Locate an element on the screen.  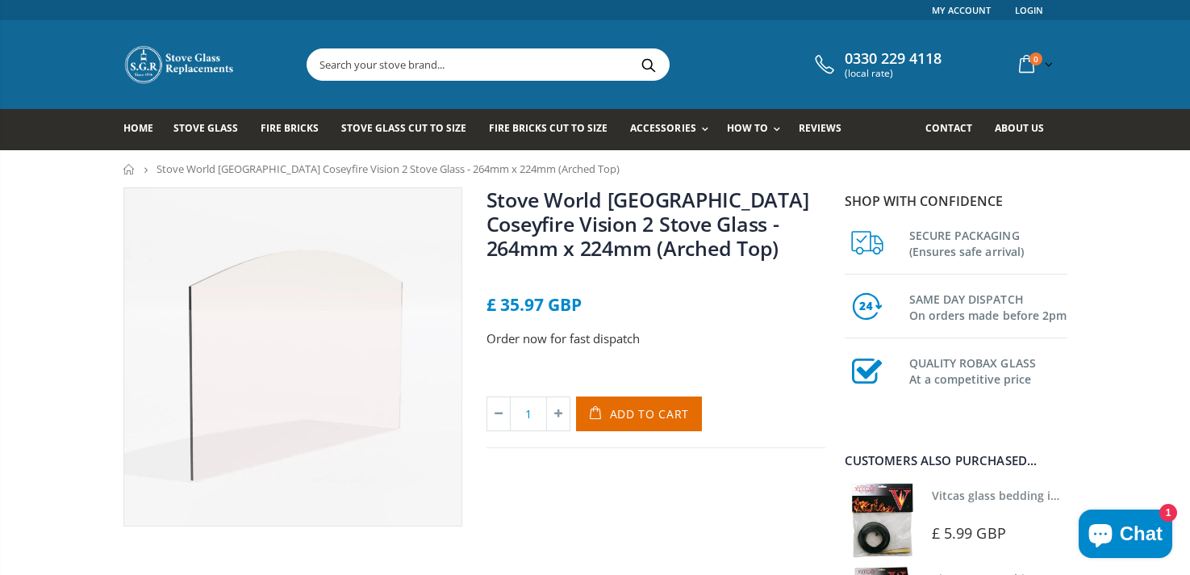
button: Add to Cart is located at coordinates (639, 413).